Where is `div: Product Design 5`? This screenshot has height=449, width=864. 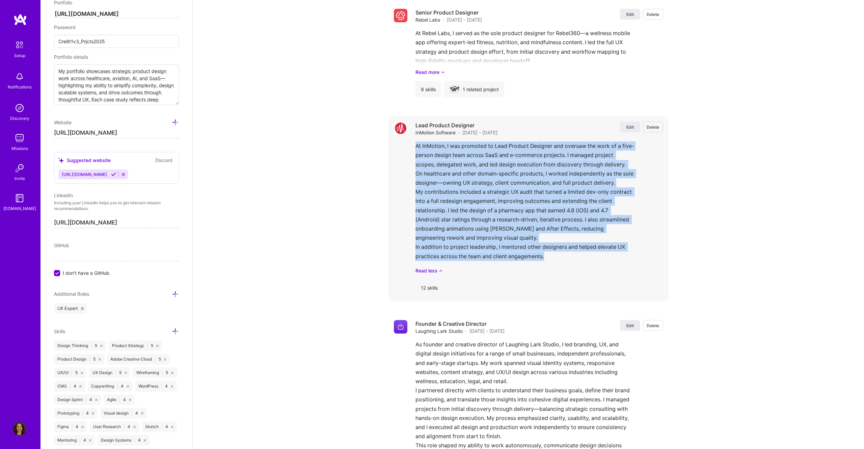 div: Product Design 5 is located at coordinates (79, 359).